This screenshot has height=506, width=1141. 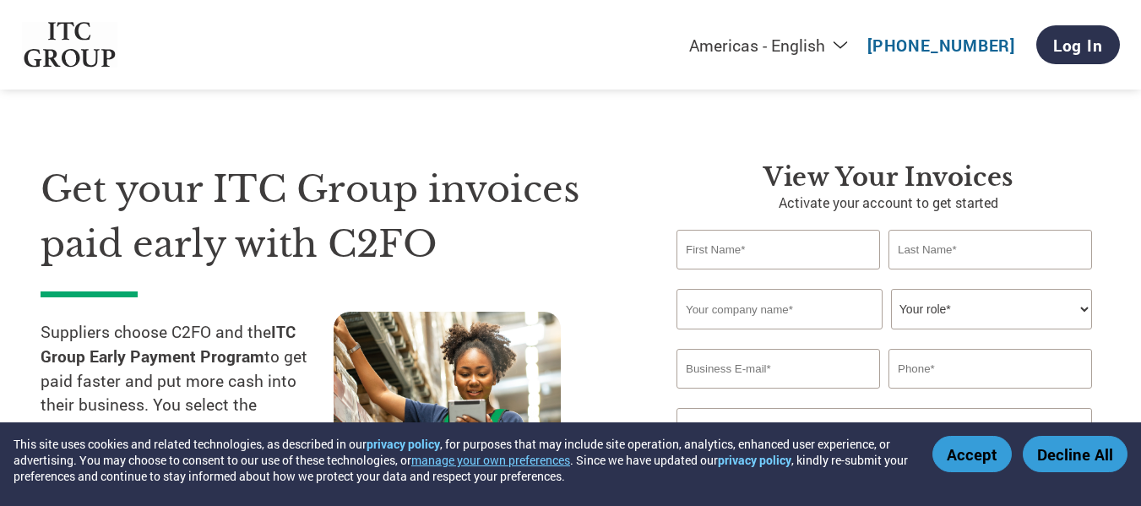 What do you see at coordinates (447, 394) in the screenshot?
I see `img: supply chain worker` at bounding box center [447, 394].